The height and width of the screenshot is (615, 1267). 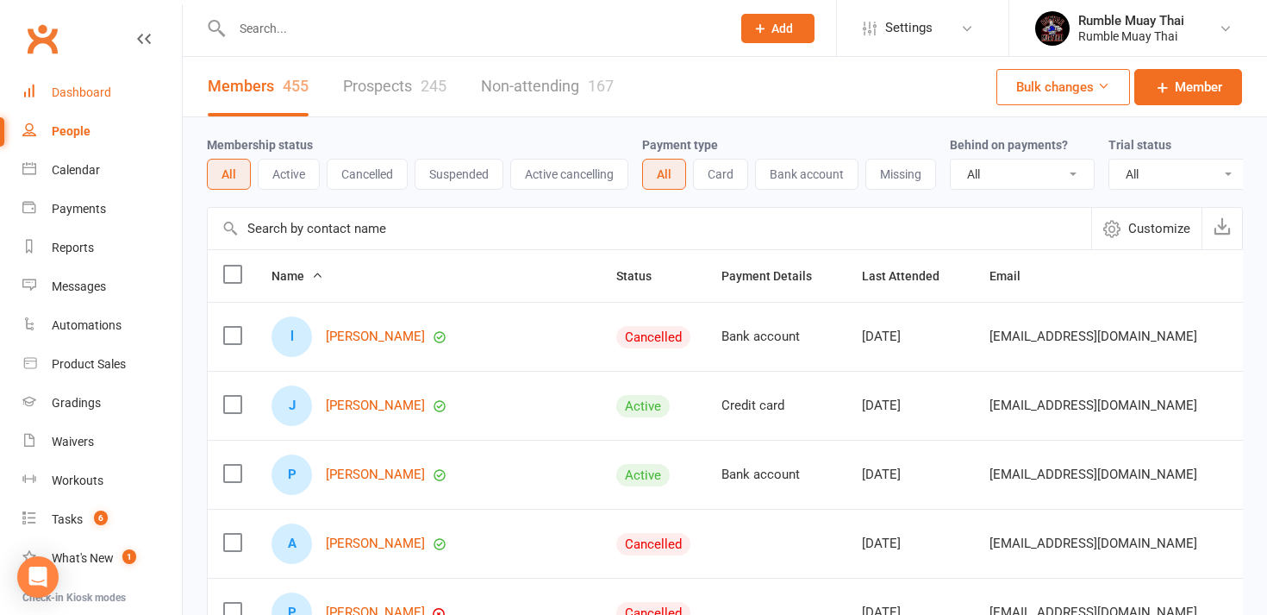 I want to click on button: Payment Details, so click(x=776, y=276).